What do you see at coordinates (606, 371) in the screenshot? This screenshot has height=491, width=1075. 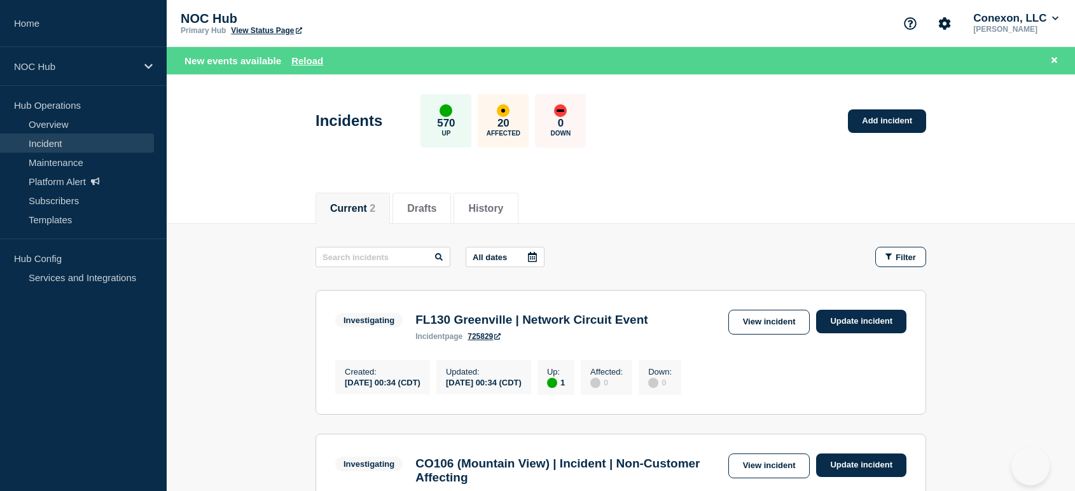 I see `p: Affected :` at bounding box center [606, 371].